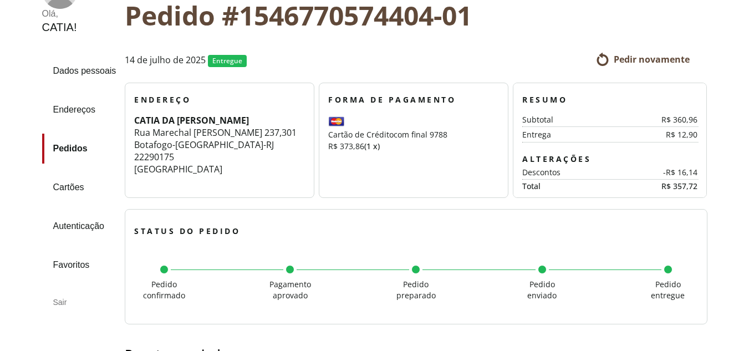 This screenshot has width=749, height=351. I want to click on a: Dados pessoais, so click(79, 71).